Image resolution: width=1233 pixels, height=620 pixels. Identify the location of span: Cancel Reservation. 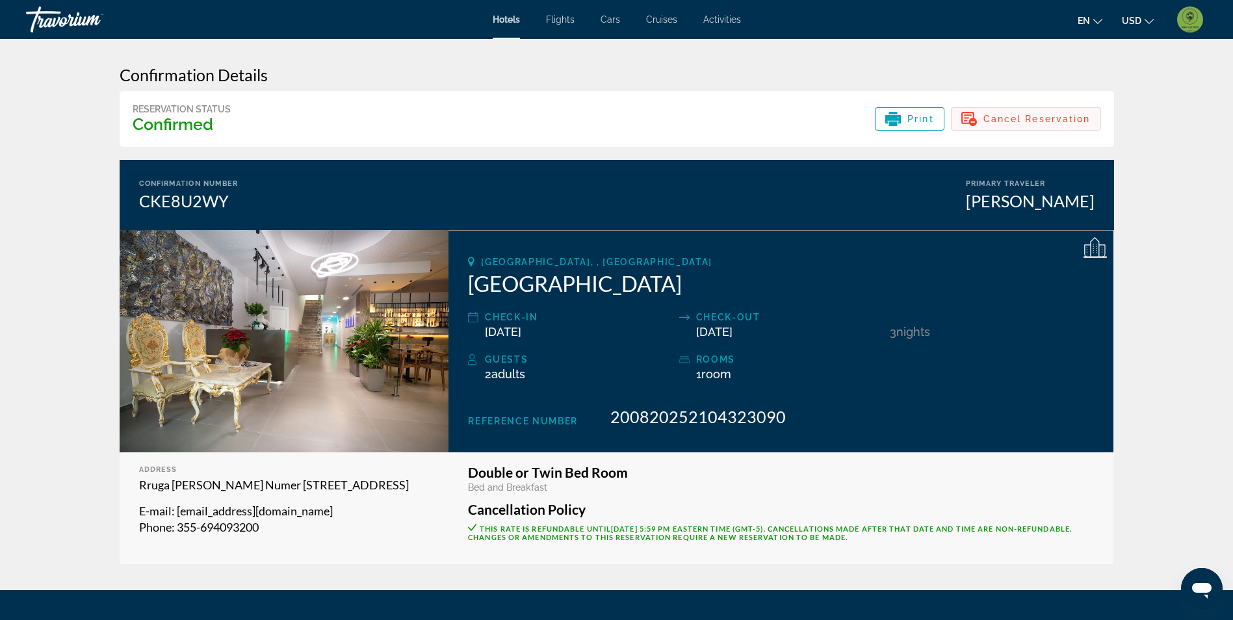
(1037, 119).